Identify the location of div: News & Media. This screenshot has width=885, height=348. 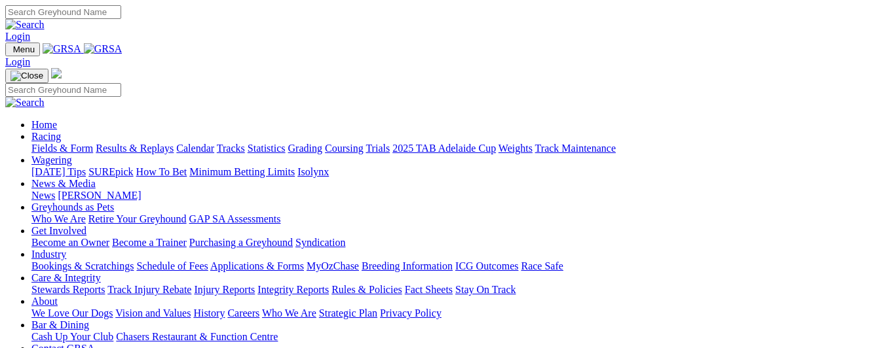
(455, 196).